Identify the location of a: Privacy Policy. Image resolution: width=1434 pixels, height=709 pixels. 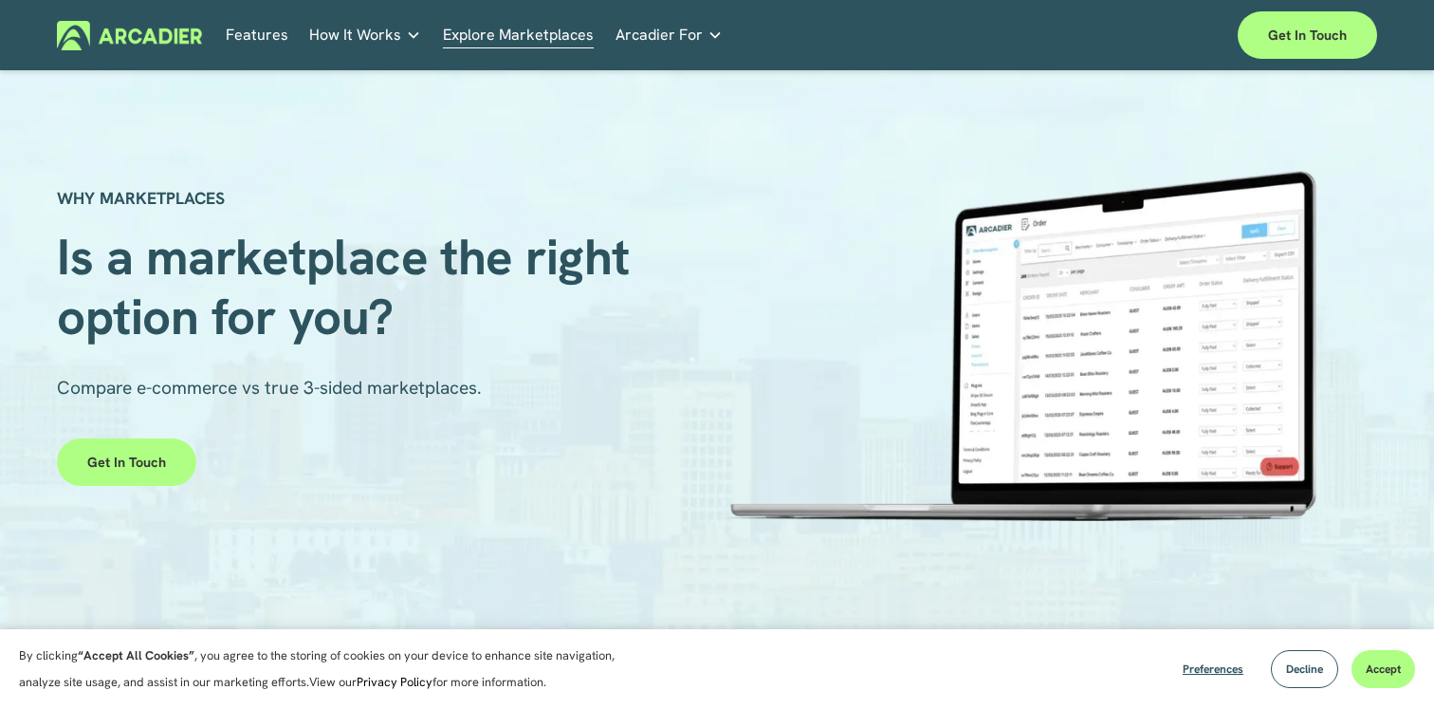
(395, 681).